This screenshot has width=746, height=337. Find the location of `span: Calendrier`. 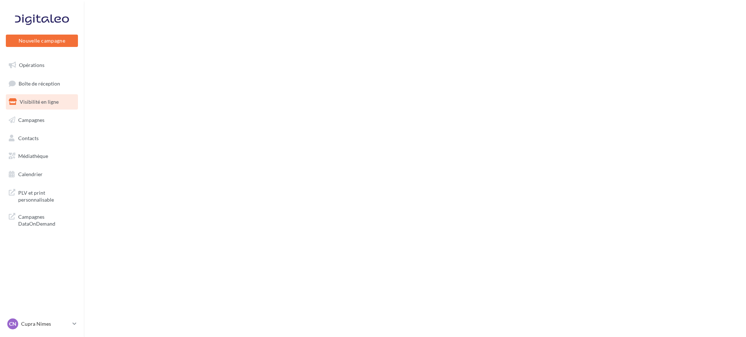

span: Calendrier is located at coordinates (30, 174).